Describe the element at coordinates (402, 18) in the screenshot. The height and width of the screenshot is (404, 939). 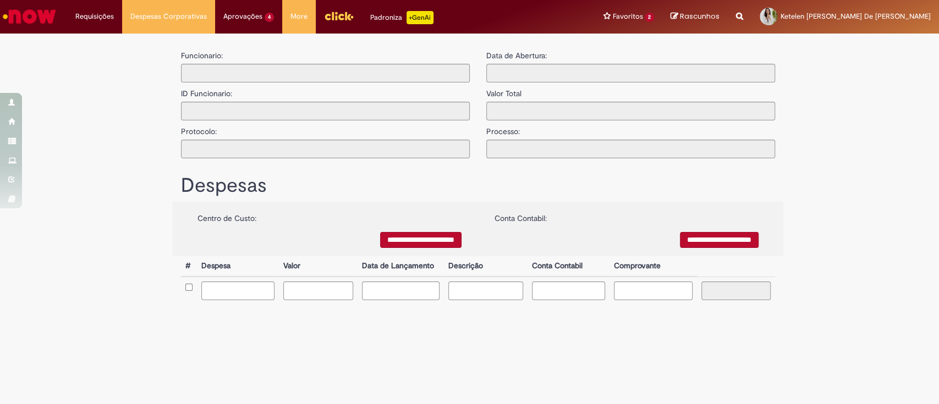
I see `div: Padroniza` at that location.